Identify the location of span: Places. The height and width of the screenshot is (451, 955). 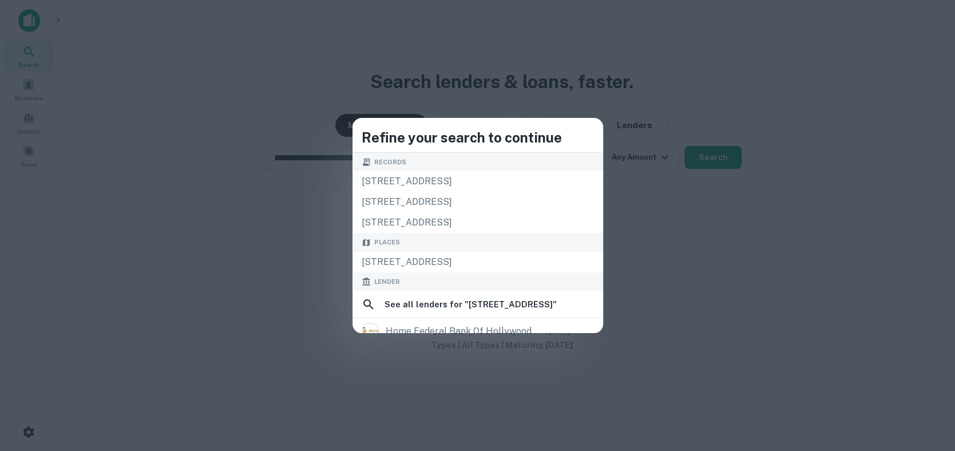
(387, 242).